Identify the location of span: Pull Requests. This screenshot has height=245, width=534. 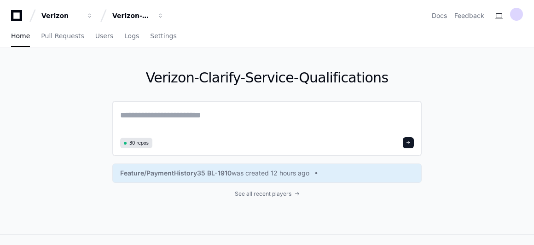
(62, 36).